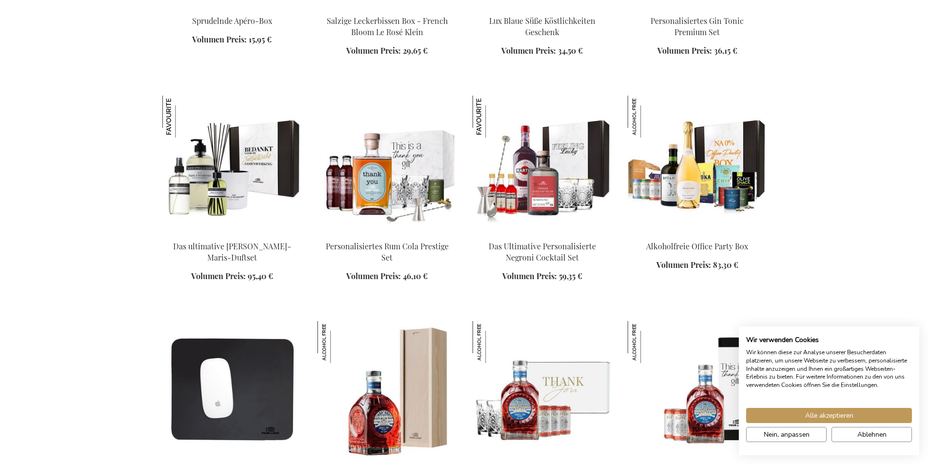 This screenshot has width=929, height=465. I want to click on a: MM Antverpia Spritz 1919 0% - Personalised Business Gift MM Antverpia Spritz 1919 0% - Personalis..., so click(387, 458).